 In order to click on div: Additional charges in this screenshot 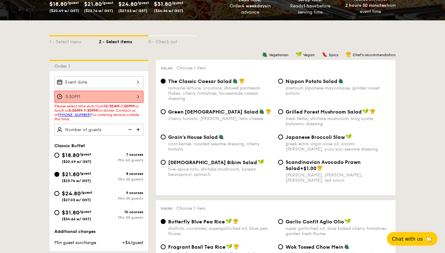, I will do `click(99, 232)`.